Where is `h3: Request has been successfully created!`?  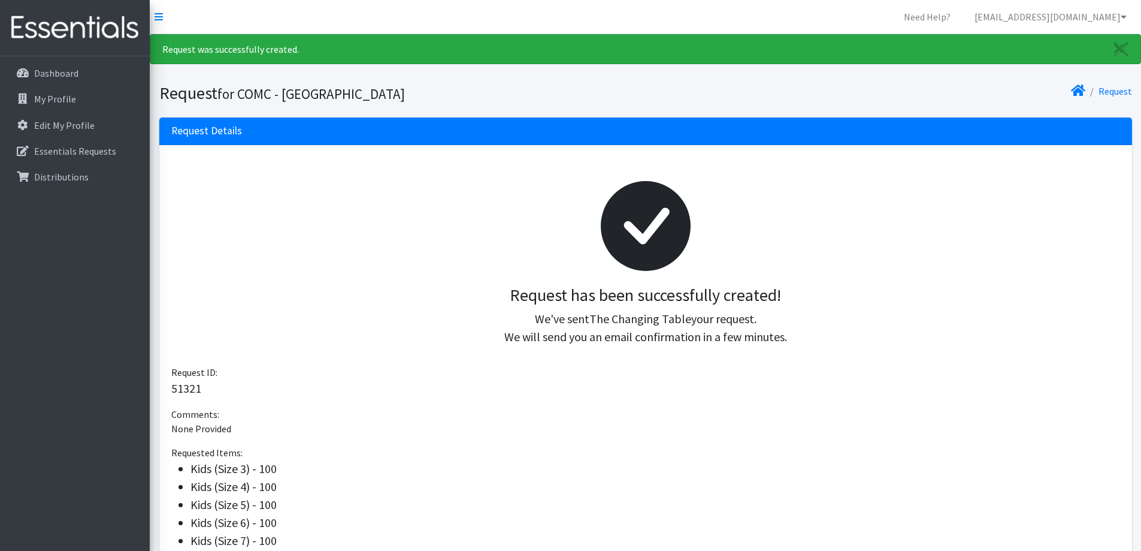
h3: Request has been successfully created! is located at coordinates (646, 295).